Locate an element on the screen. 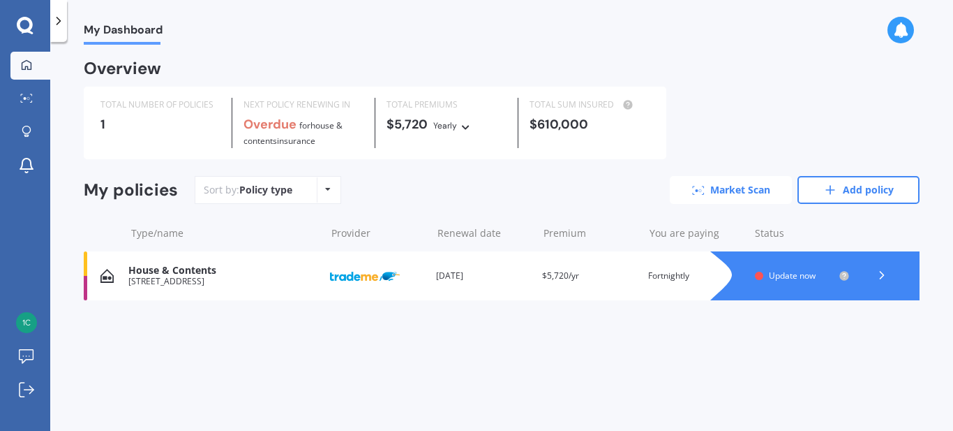  div: TOTAL SUM INSURED is located at coordinates (590, 105).